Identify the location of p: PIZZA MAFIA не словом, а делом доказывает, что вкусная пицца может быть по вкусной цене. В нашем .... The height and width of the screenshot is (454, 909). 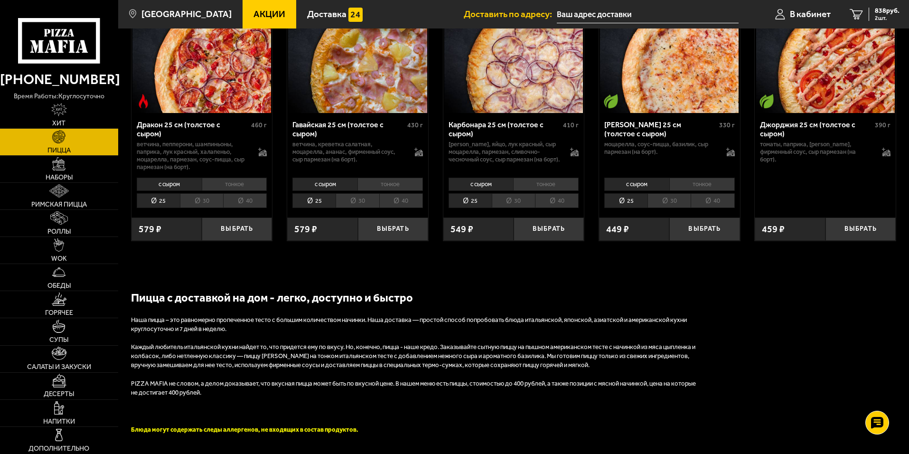
(416, 388).